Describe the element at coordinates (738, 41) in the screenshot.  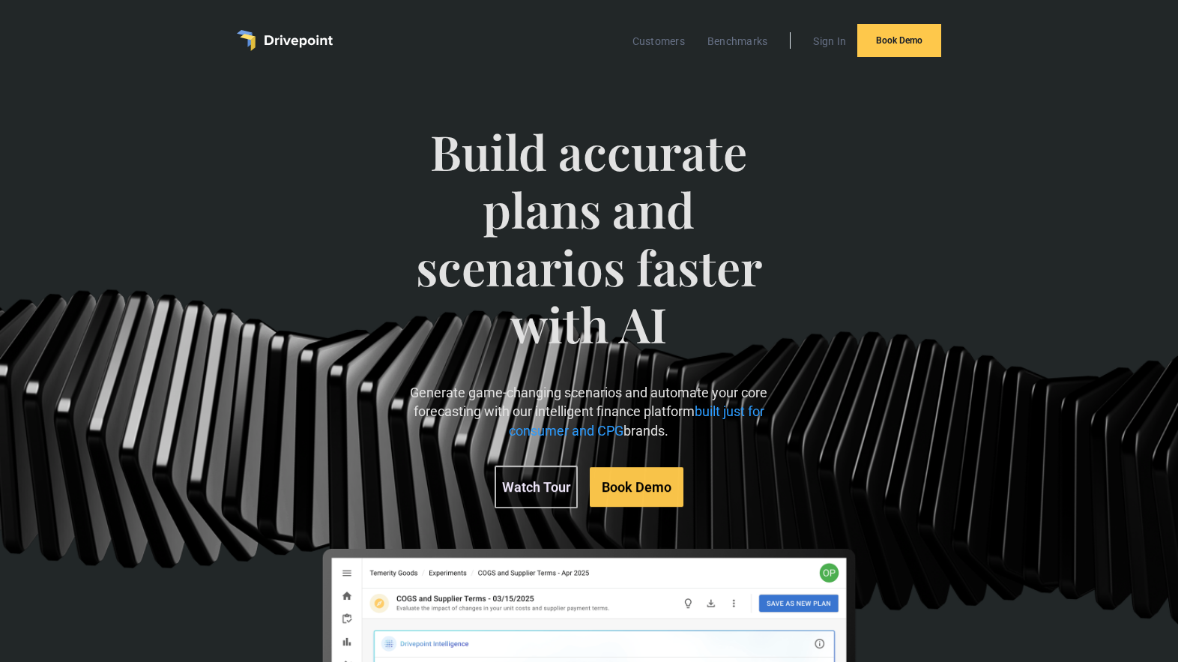
I see `a: Benchmarks` at that location.